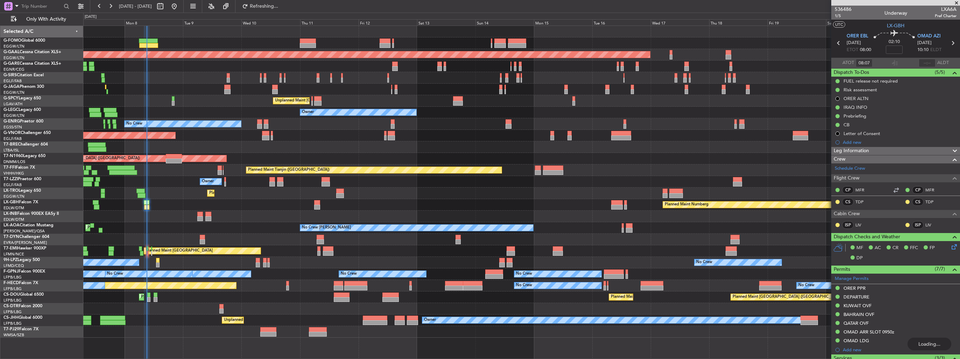  I want to click on span: Leg Information, so click(851, 151).